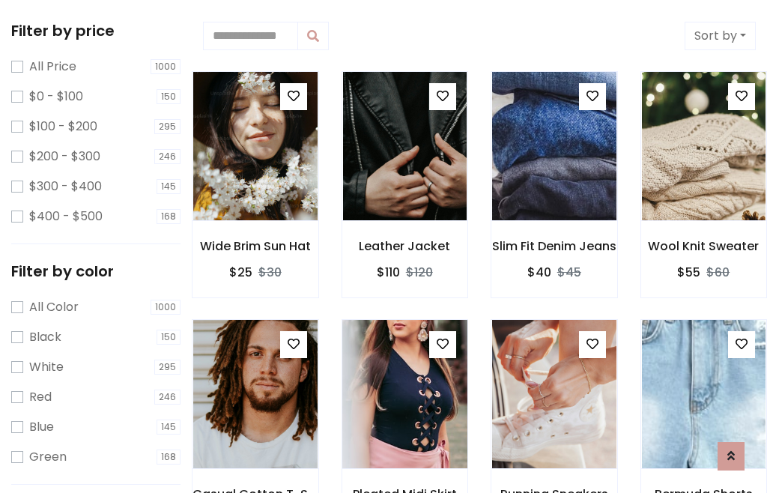 The height and width of the screenshot is (493, 767). I want to click on label: $200 - $300, so click(64, 157).